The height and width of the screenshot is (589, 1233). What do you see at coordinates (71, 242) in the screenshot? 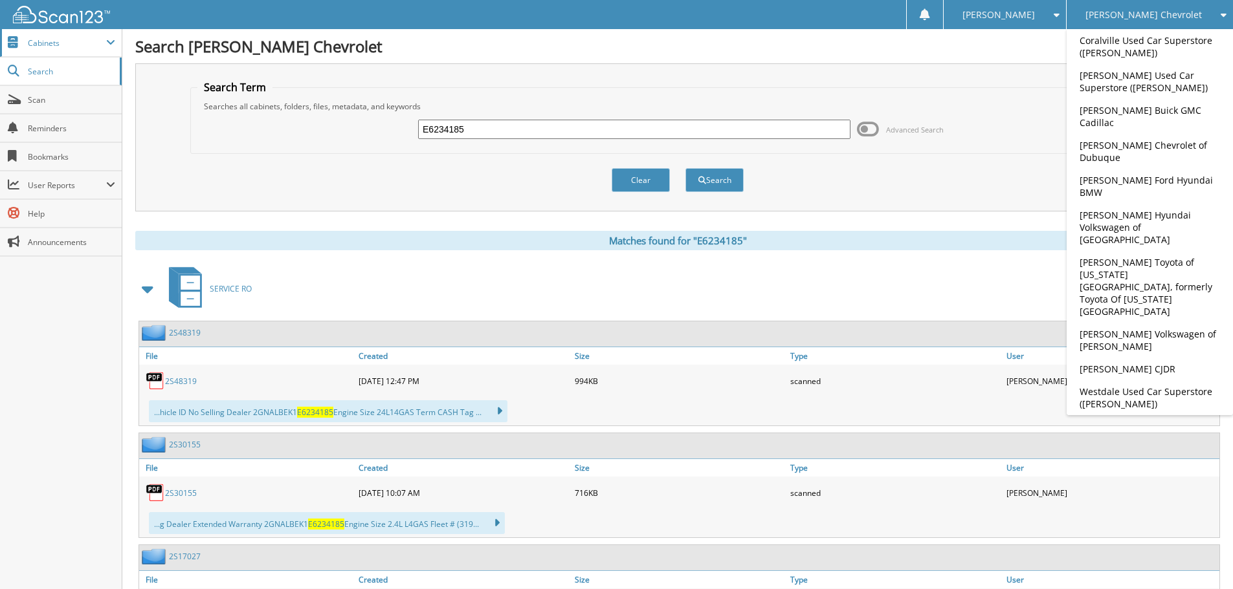
I see `span: Announcements` at bounding box center [71, 242].